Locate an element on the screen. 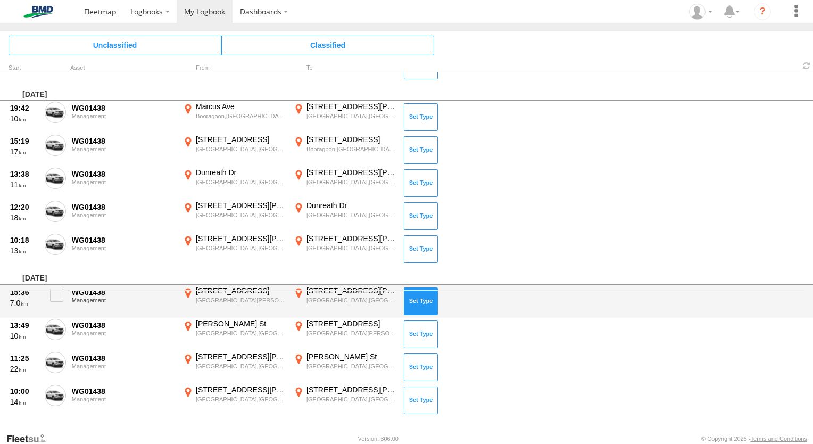 The width and height of the screenshot is (813, 444). img: bmd-logo.svg is located at coordinates (38, 12).